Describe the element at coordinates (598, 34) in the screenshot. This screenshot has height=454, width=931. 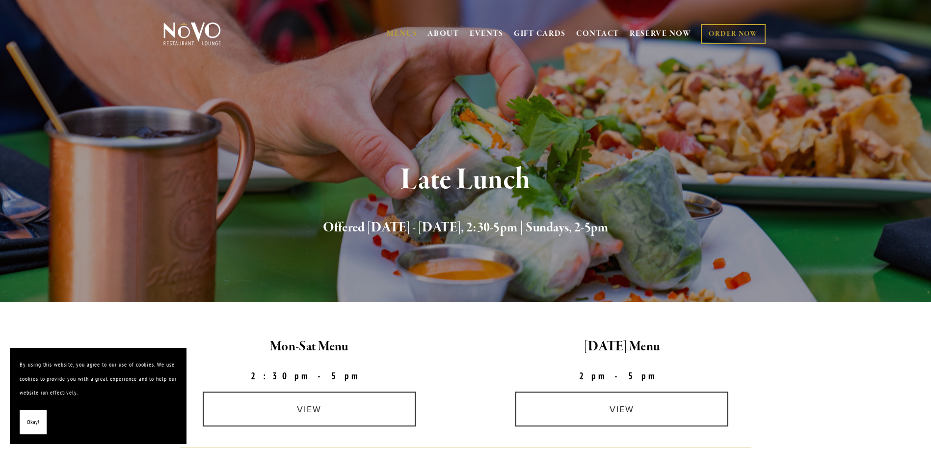
I see `a: CONTACT` at that location.